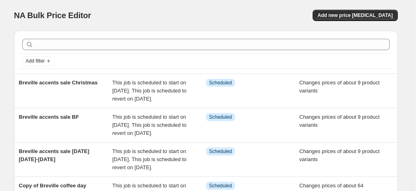 The height and width of the screenshot is (191, 416). What do you see at coordinates (53, 15) in the screenshot?
I see `span: NA Bulk Price Editor` at bounding box center [53, 15].